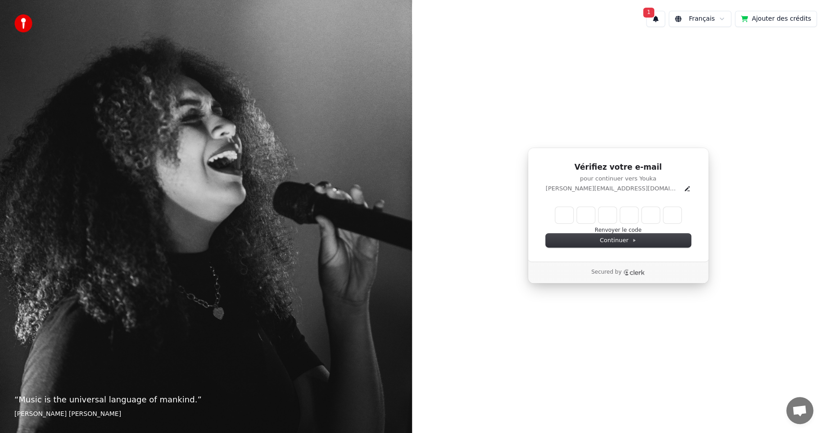  I want to click on button: Ajouter des crédits, so click(776, 19).